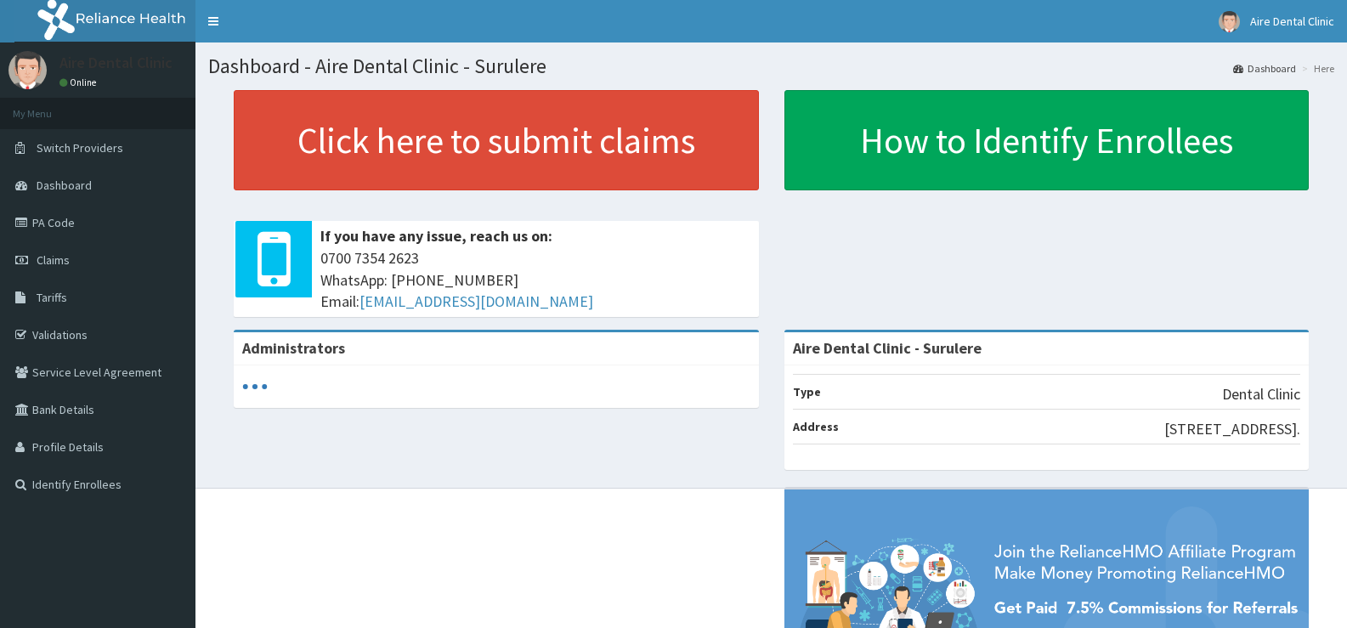 The width and height of the screenshot is (1347, 628). Describe the element at coordinates (1292, 21) in the screenshot. I see `span: Aire Dental Clinic` at that location.